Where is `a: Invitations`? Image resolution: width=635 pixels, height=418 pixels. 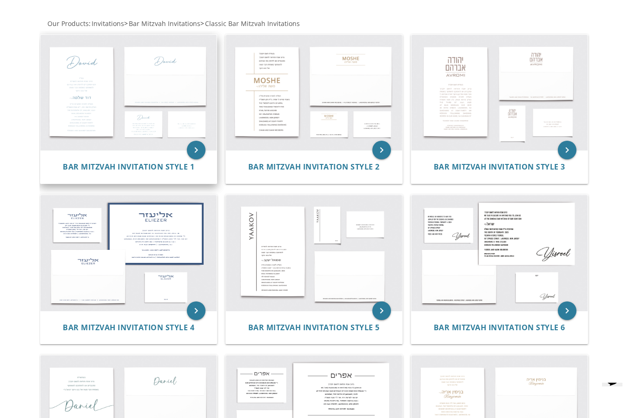
a: Invitations is located at coordinates (107, 23).